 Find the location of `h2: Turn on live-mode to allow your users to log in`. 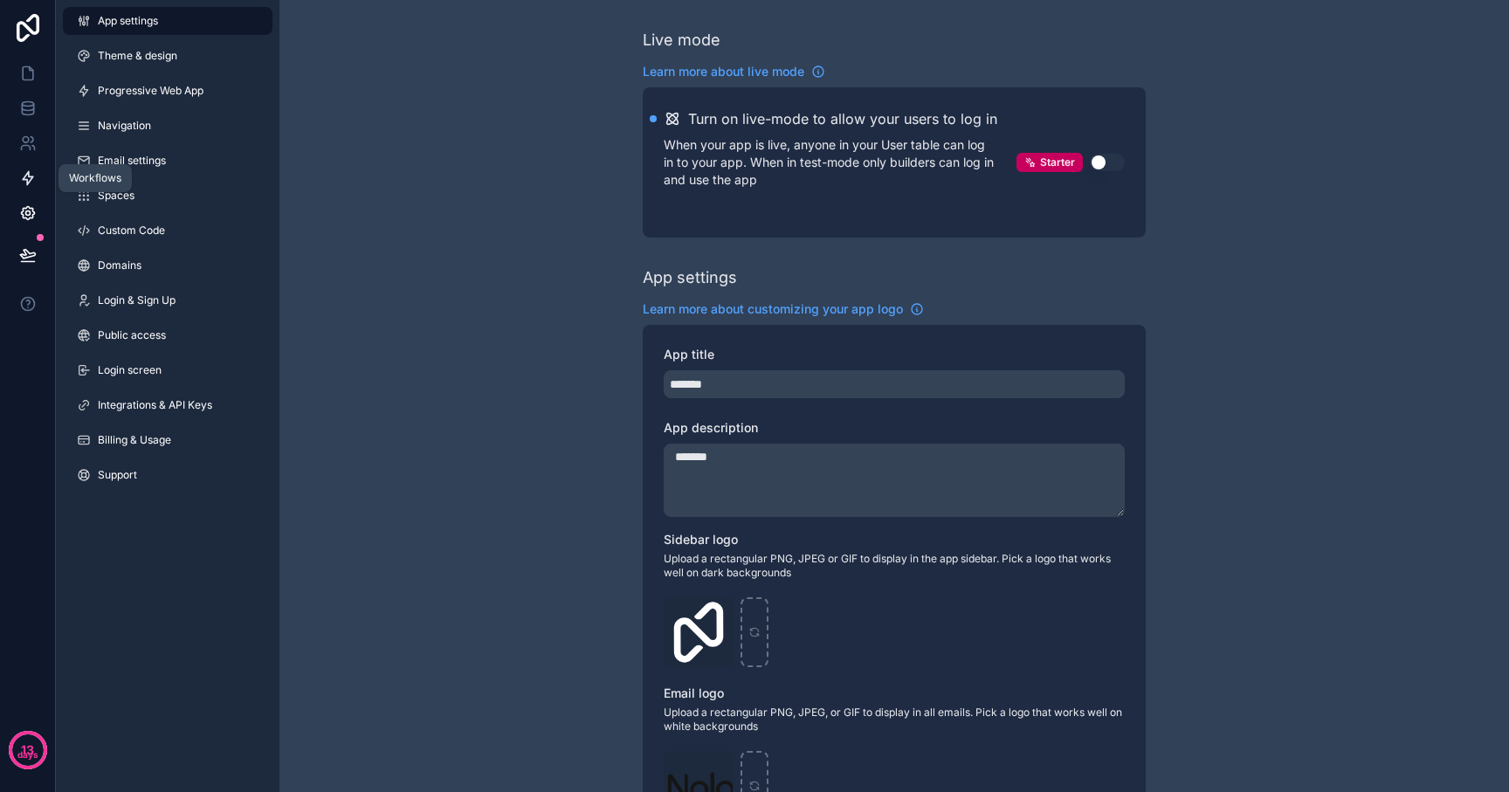

h2: Turn on live-mode to allow your users to log in is located at coordinates (843, 119).